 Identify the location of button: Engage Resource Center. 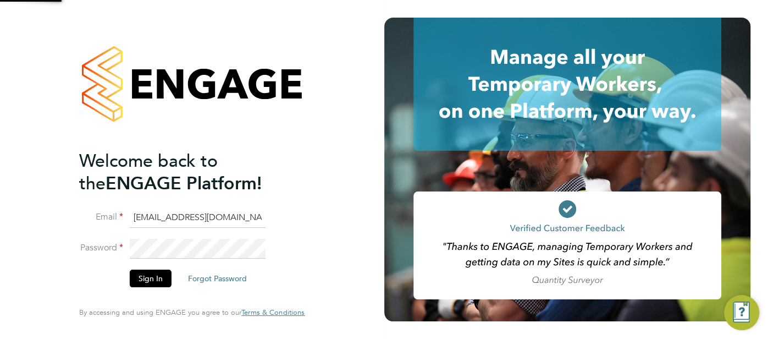
(742, 312).